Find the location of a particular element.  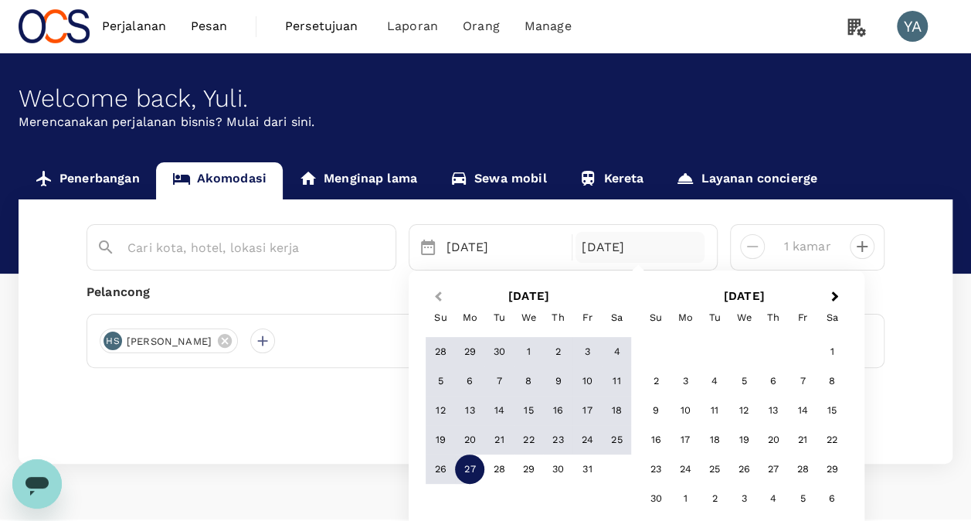

div: Choose Thursday, October 30th, 2025 is located at coordinates (558, 470).